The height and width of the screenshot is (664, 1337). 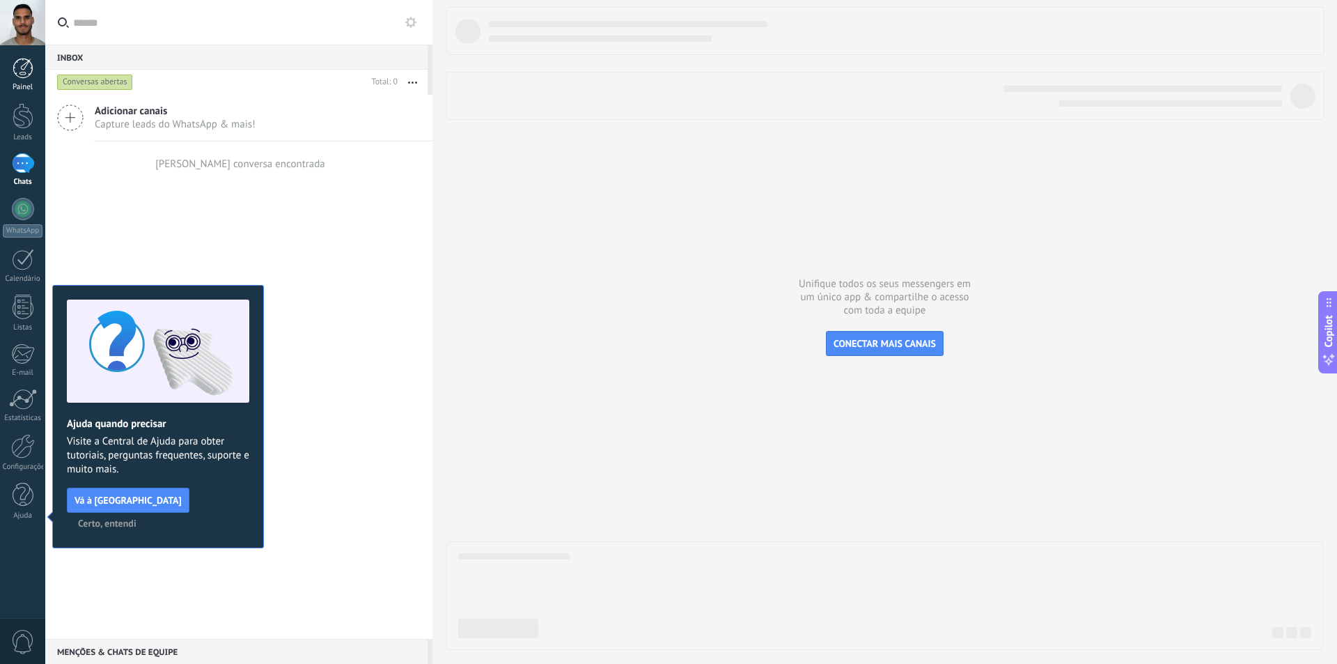 What do you see at coordinates (158, 456) in the screenshot?
I see `span: Visite a Central de Ajuda para obter tutoriais, perguntas frequentes, suporte e muito mais.` at bounding box center [158, 456].